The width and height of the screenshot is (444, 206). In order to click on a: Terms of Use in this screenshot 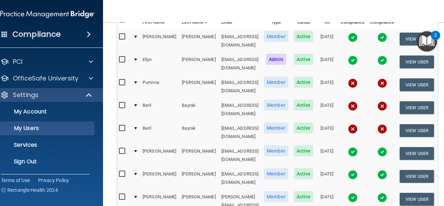, I will do `click(15, 181)`.